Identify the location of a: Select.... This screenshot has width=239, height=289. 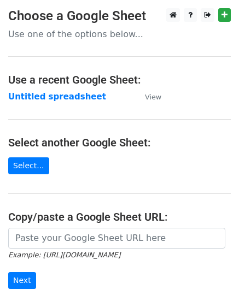
(28, 165).